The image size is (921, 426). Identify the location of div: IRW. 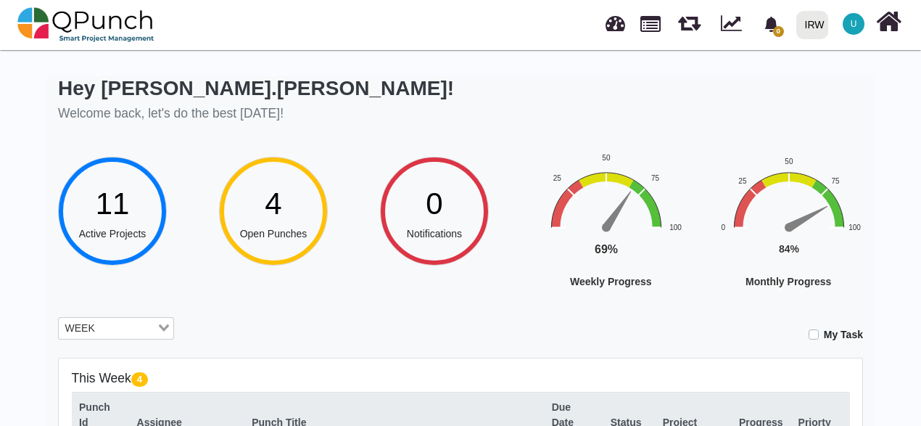
(814, 25).